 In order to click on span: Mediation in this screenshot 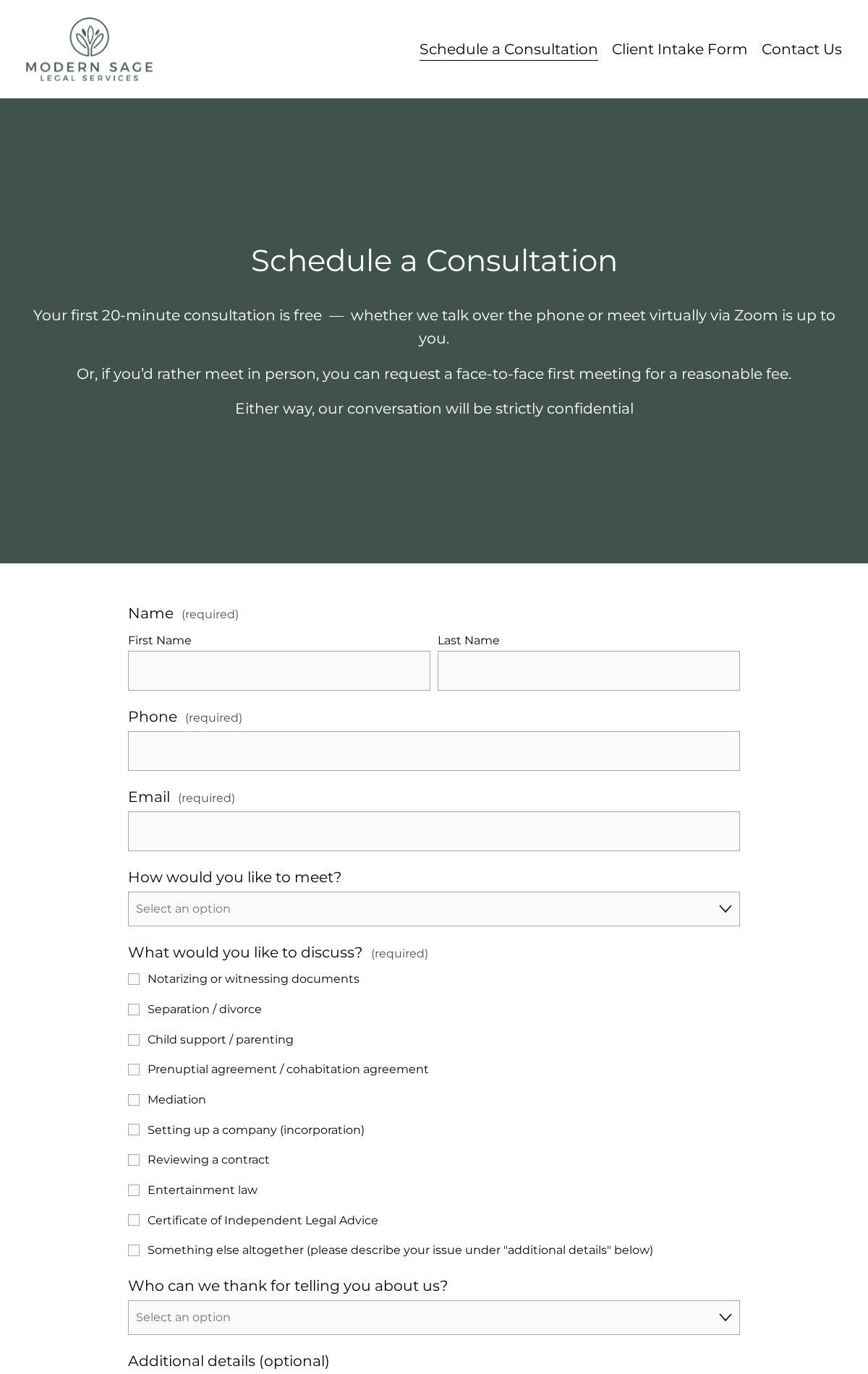, I will do `click(177, 1100)`.